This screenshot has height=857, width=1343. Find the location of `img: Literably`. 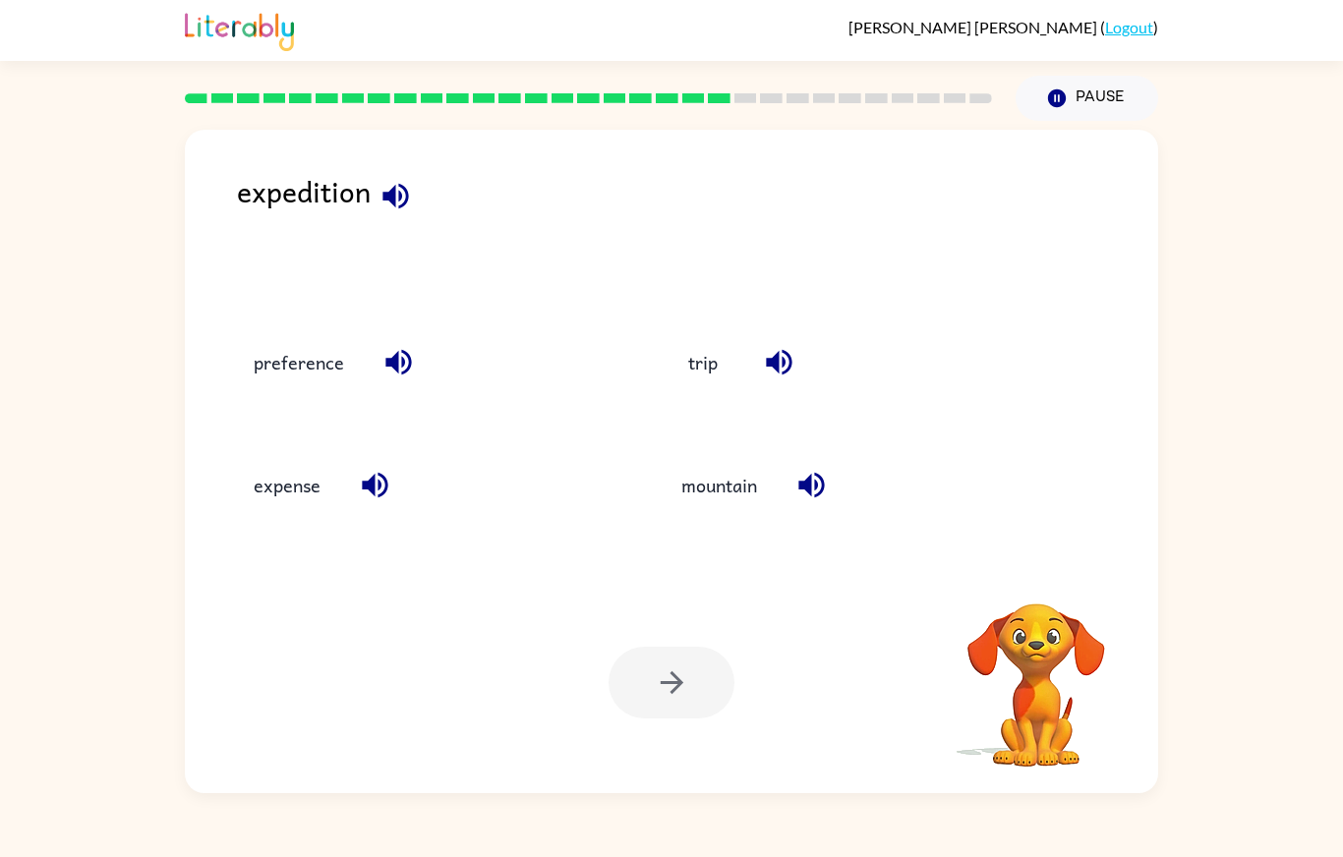

img: Literably is located at coordinates (239, 29).